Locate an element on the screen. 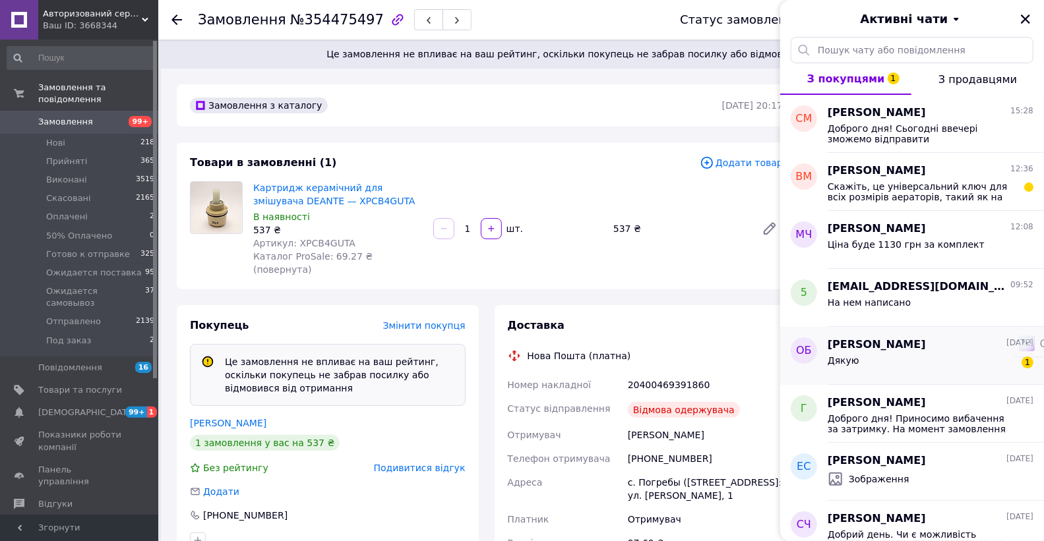 This screenshot has width=1044, height=541. span: Показники роботи компанії is located at coordinates (80, 441).